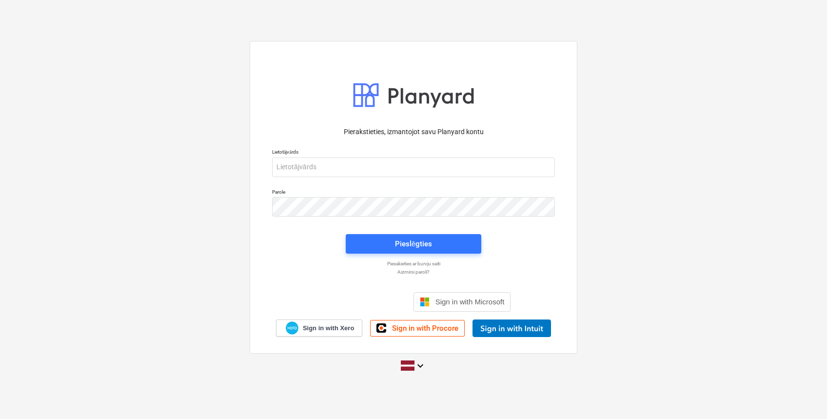  I want to click on p: Lietotājvārds, so click(414, 153).